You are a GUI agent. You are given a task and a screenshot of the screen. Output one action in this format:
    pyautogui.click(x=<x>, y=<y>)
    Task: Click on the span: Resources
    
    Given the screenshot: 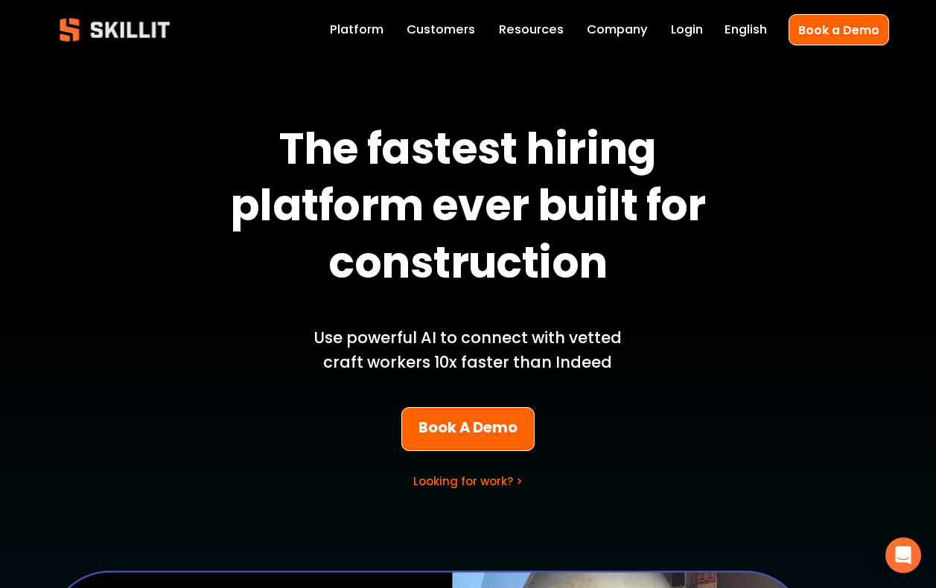 What is the action you would take?
    pyautogui.click(x=531, y=30)
    